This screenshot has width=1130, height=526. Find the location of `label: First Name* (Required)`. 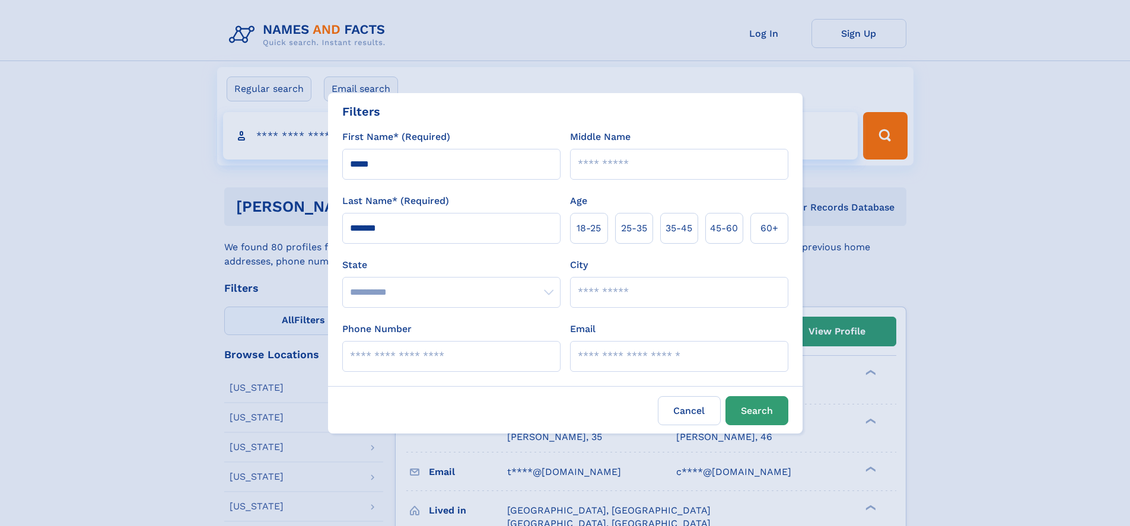

label: First Name* (Required) is located at coordinates (396, 137).